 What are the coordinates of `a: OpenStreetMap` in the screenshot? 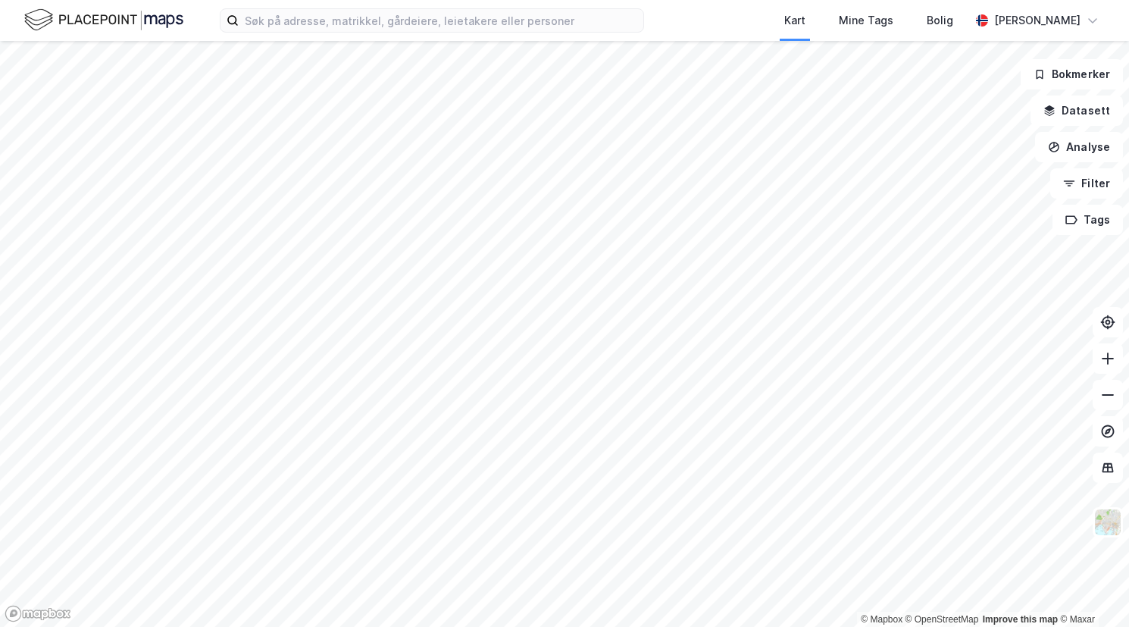 It's located at (942, 619).